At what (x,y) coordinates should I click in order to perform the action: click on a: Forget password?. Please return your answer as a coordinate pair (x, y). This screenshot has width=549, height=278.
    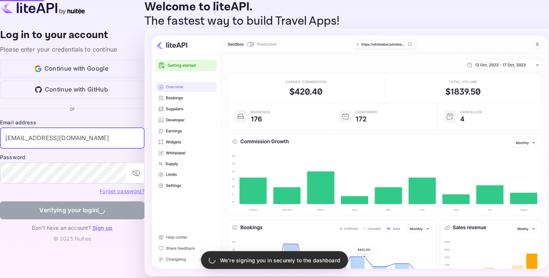
    Looking at the image, I should click on (122, 191).